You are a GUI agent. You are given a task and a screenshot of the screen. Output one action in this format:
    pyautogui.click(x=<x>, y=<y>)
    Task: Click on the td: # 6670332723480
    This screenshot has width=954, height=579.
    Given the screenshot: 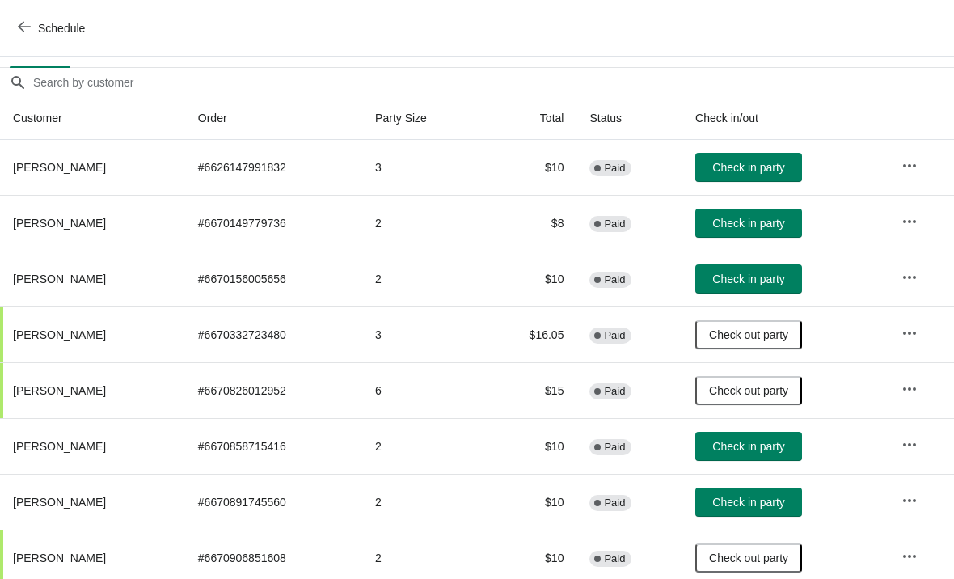 What is the action you would take?
    pyautogui.click(x=273, y=334)
    